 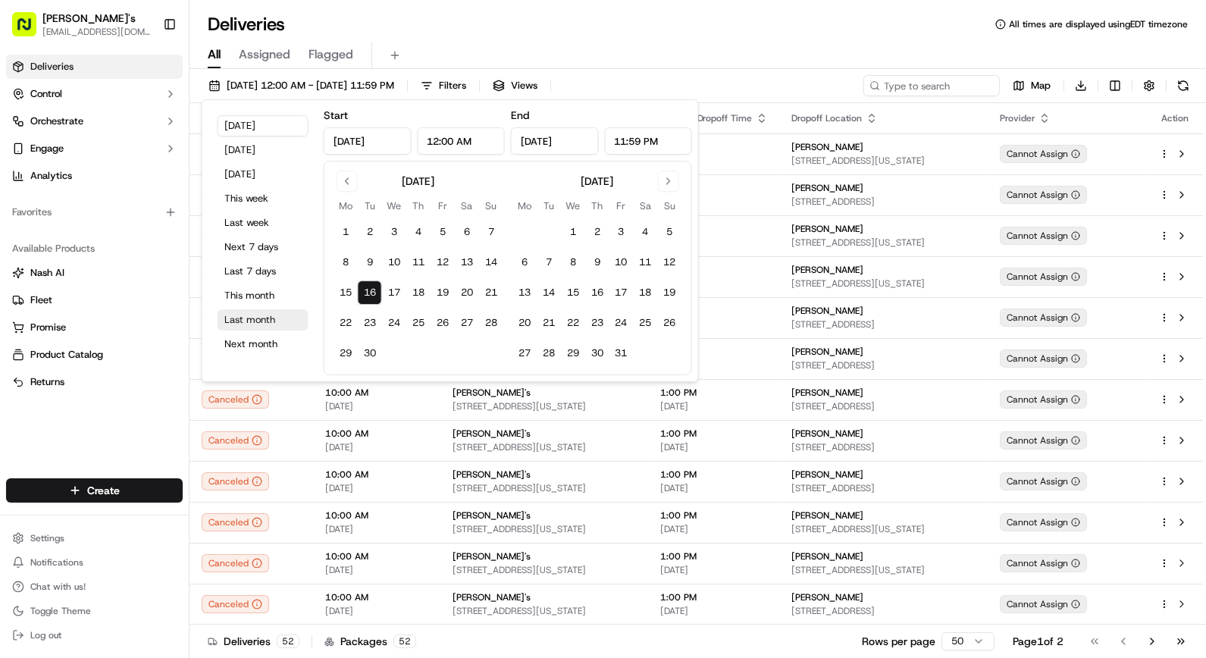 I want to click on img: Liam S., so click(x=27, y=274).